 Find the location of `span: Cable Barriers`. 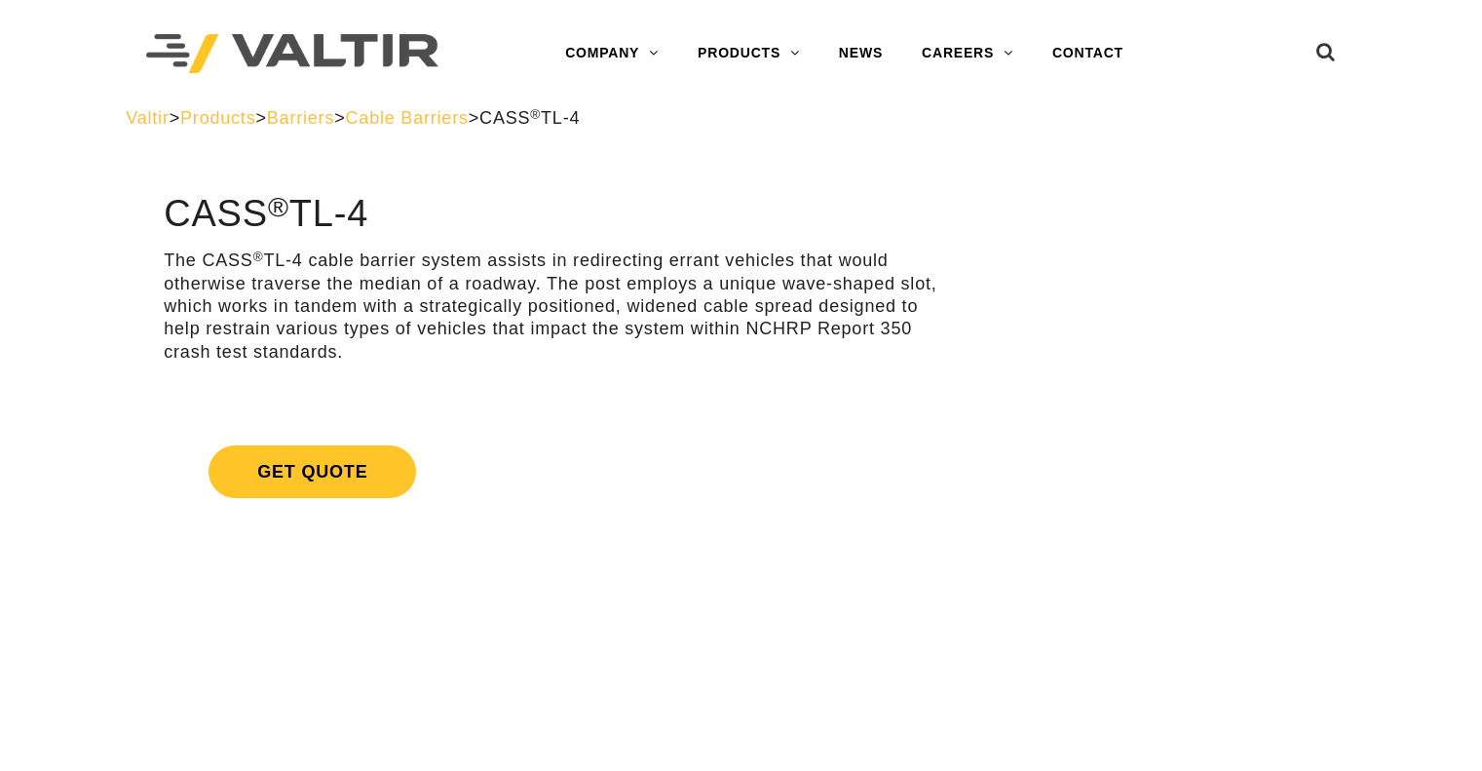

span: Cable Barriers is located at coordinates (407, 118).